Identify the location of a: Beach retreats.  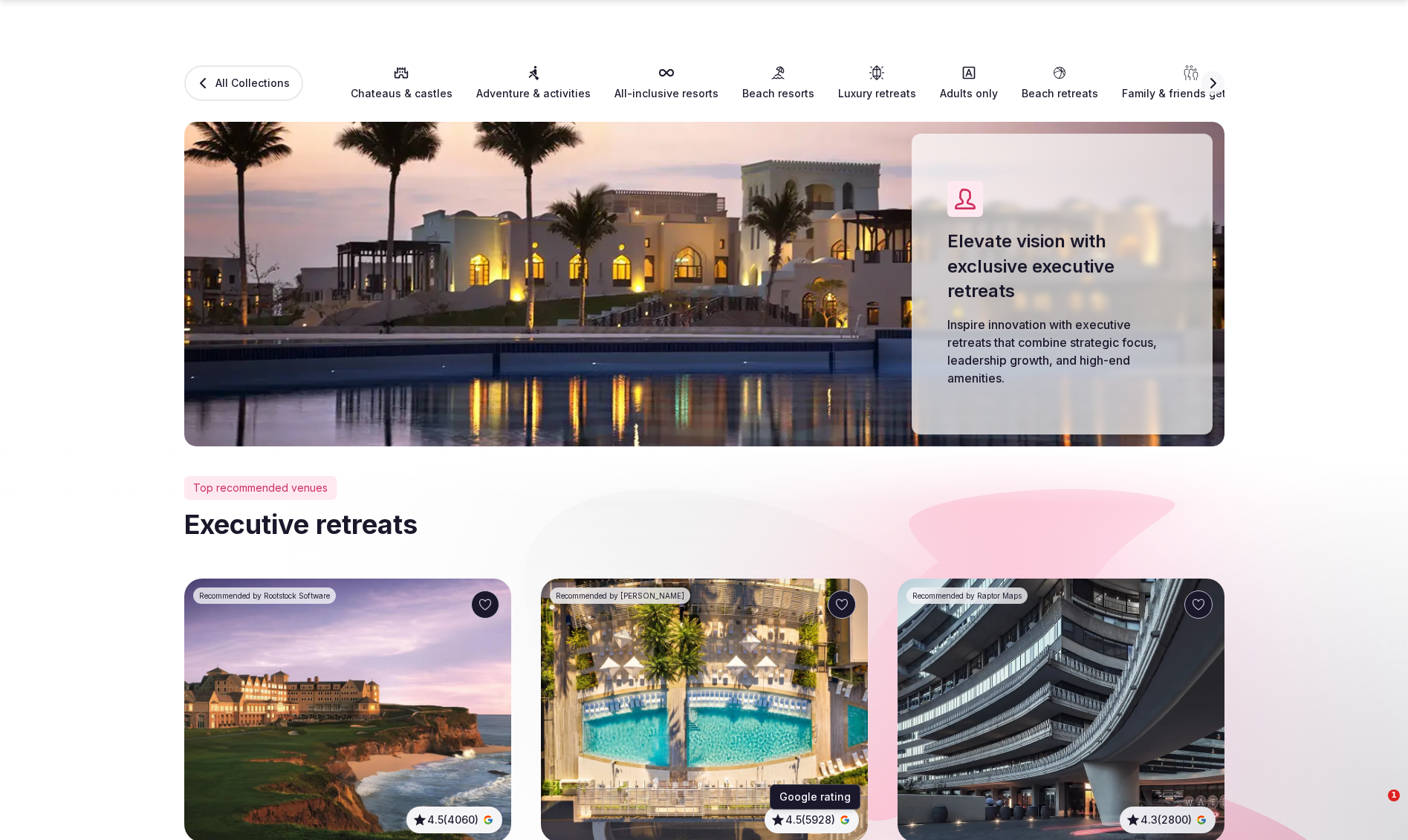
(1060, 83).